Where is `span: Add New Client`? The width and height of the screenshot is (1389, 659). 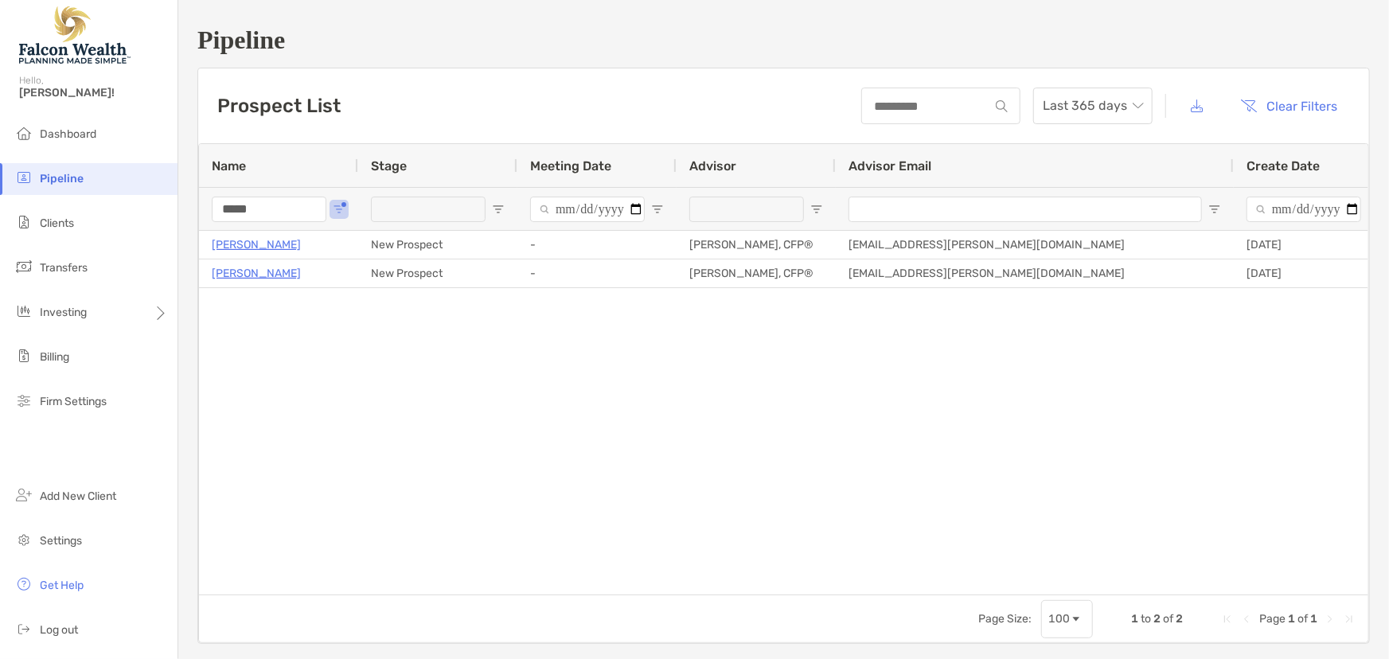
span: Add New Client is located at coordinates (78, 496).